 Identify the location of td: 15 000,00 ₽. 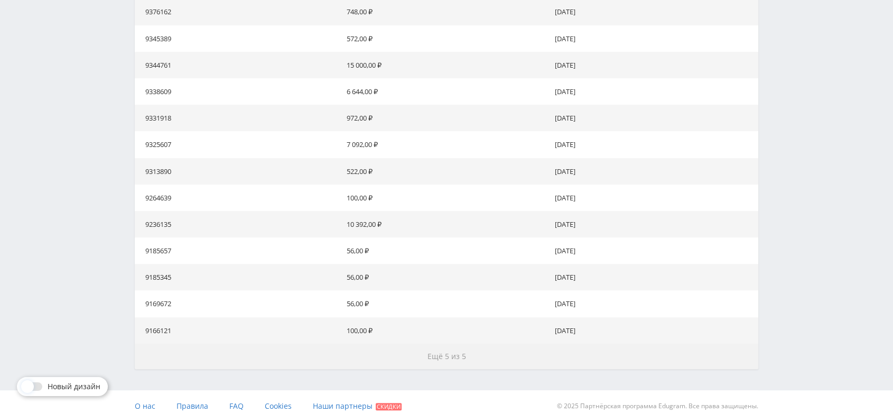
(446, 65).